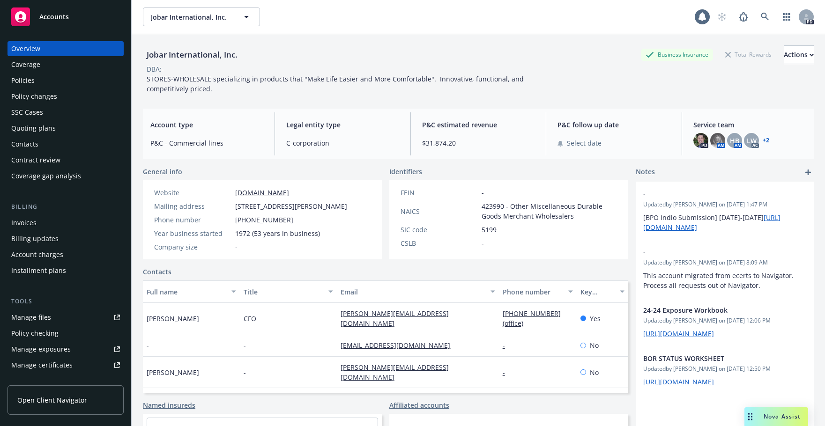 This screenshot has height=426, width=825. Describe the element at coordinates (597, 292) in the screenshot. I see `div: Key contact` at that location.